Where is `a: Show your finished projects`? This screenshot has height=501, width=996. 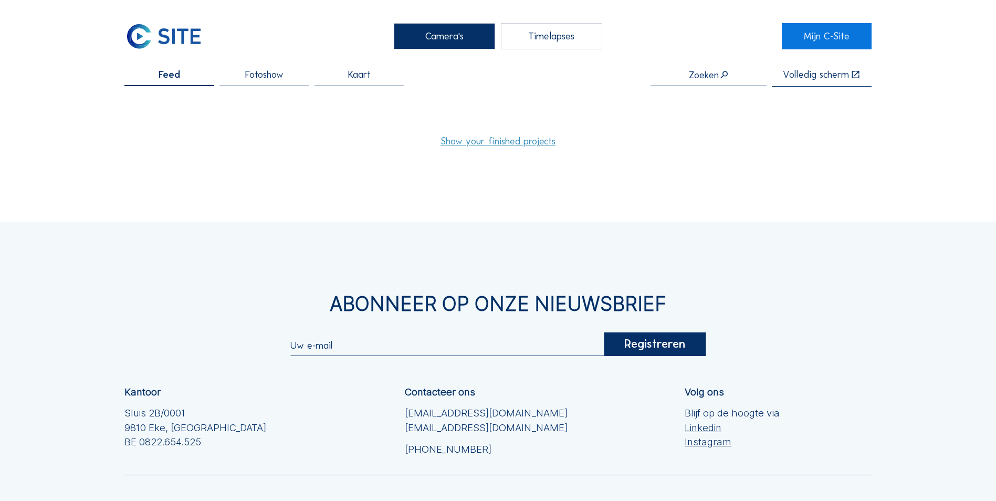 a: Show your finished projects is located at coordinates (498, 141).